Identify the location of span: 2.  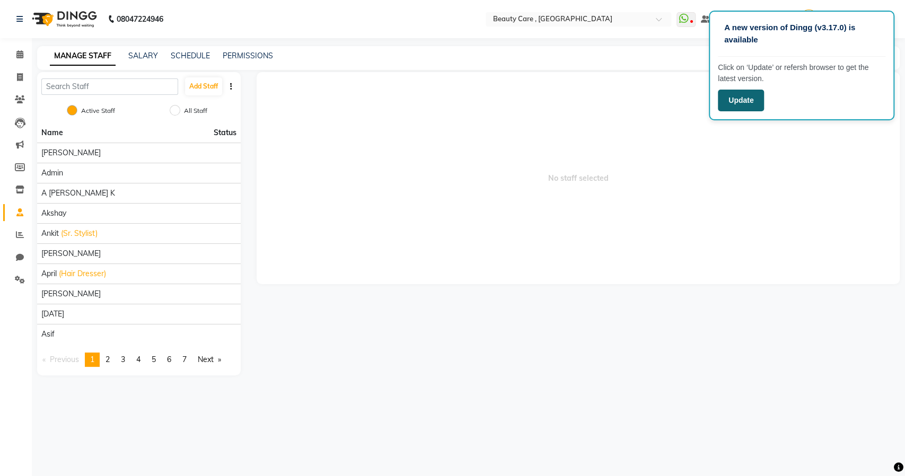
(108, 359).